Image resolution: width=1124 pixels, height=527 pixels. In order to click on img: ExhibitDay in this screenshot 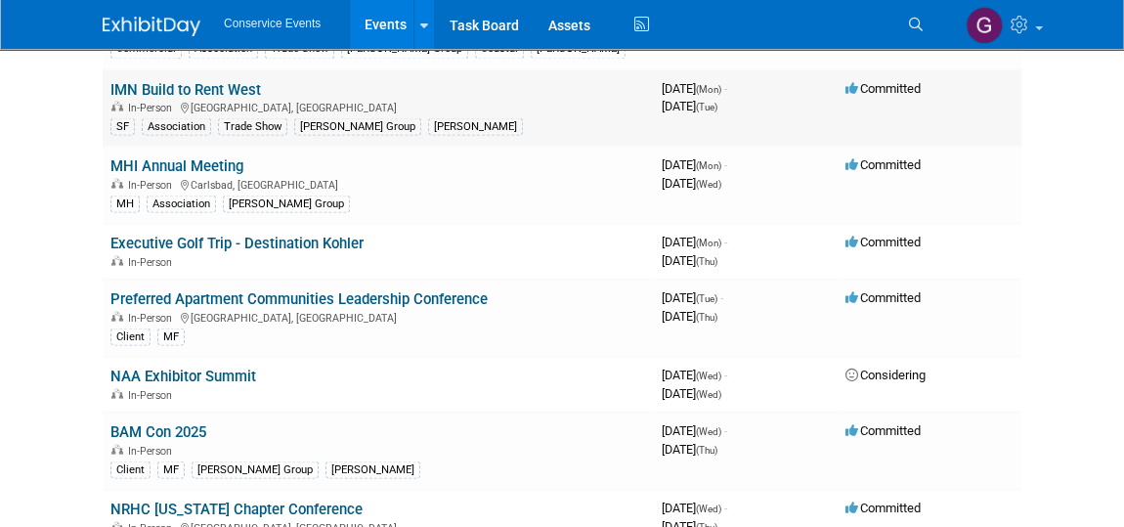, I will do `click(152, 26)`.